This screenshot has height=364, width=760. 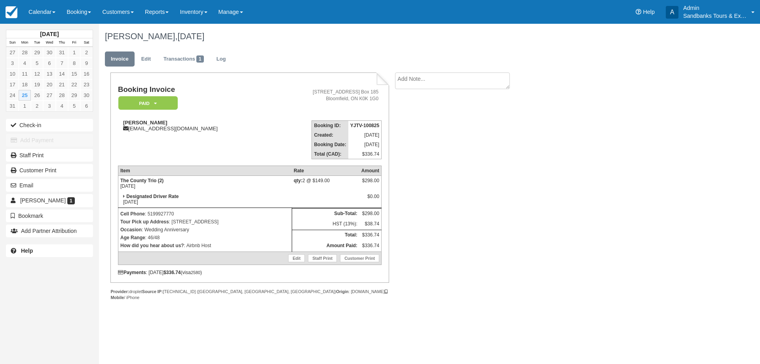 I want to click on a: 11, so click(x=25, y=74).